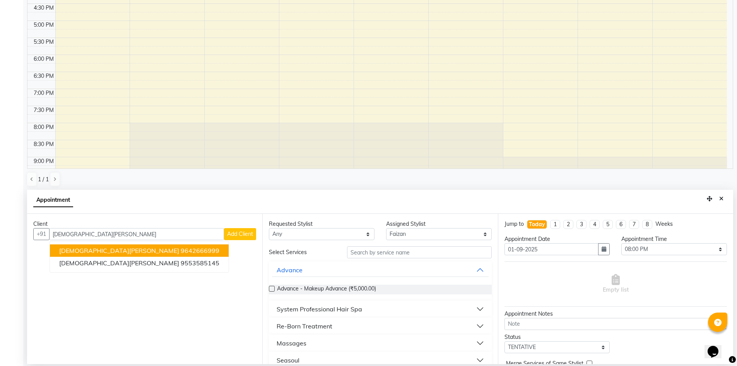 The height and width of the screenshot is (366, 737). Describe the element at coordinates (291, 343) in the screenshot. I see `div: Massages` at that location.